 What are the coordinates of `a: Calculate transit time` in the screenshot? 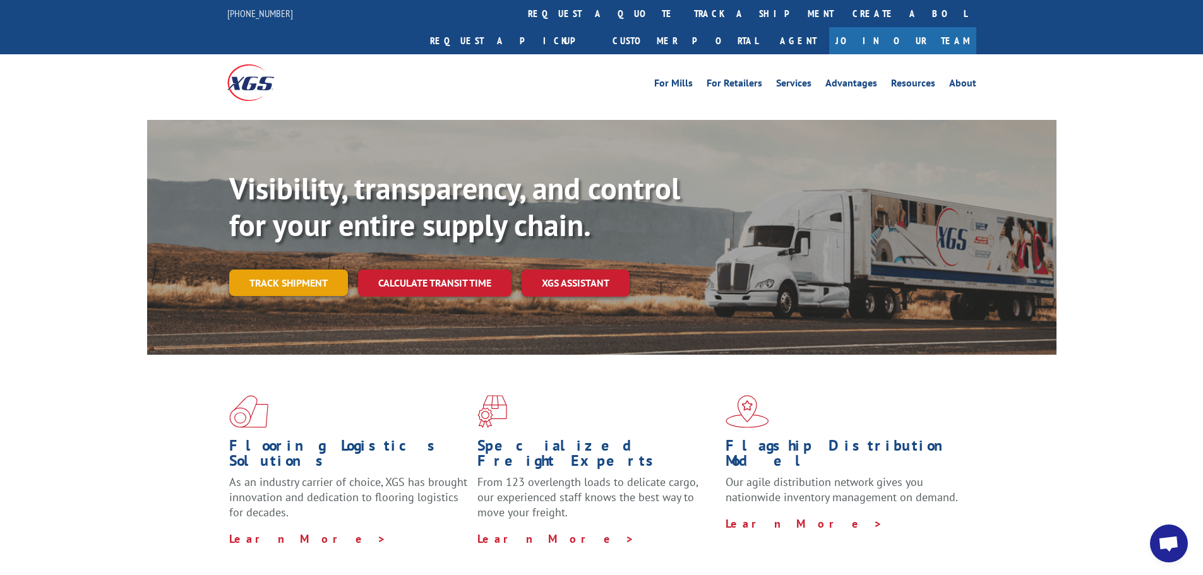 It's located at (434, 283).